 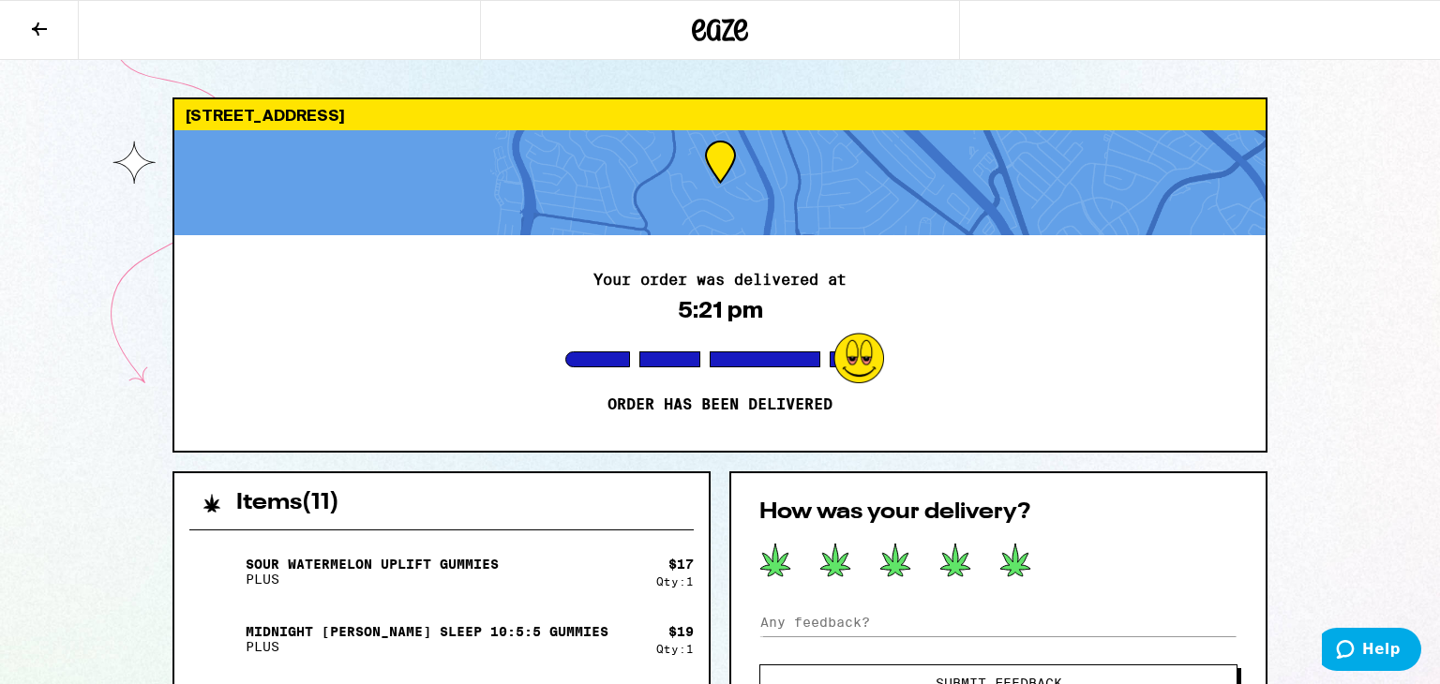 What do you see at coordinates (288, 503) in the screenshot?
I see `h2: Items ( 11 )` at bounding box center [288, 503].